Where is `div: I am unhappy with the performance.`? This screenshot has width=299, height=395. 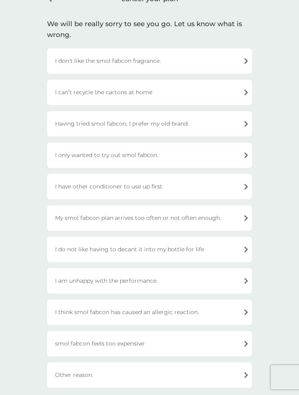
div: I am unhappy with the performance. is located at coordinates (150, 280).